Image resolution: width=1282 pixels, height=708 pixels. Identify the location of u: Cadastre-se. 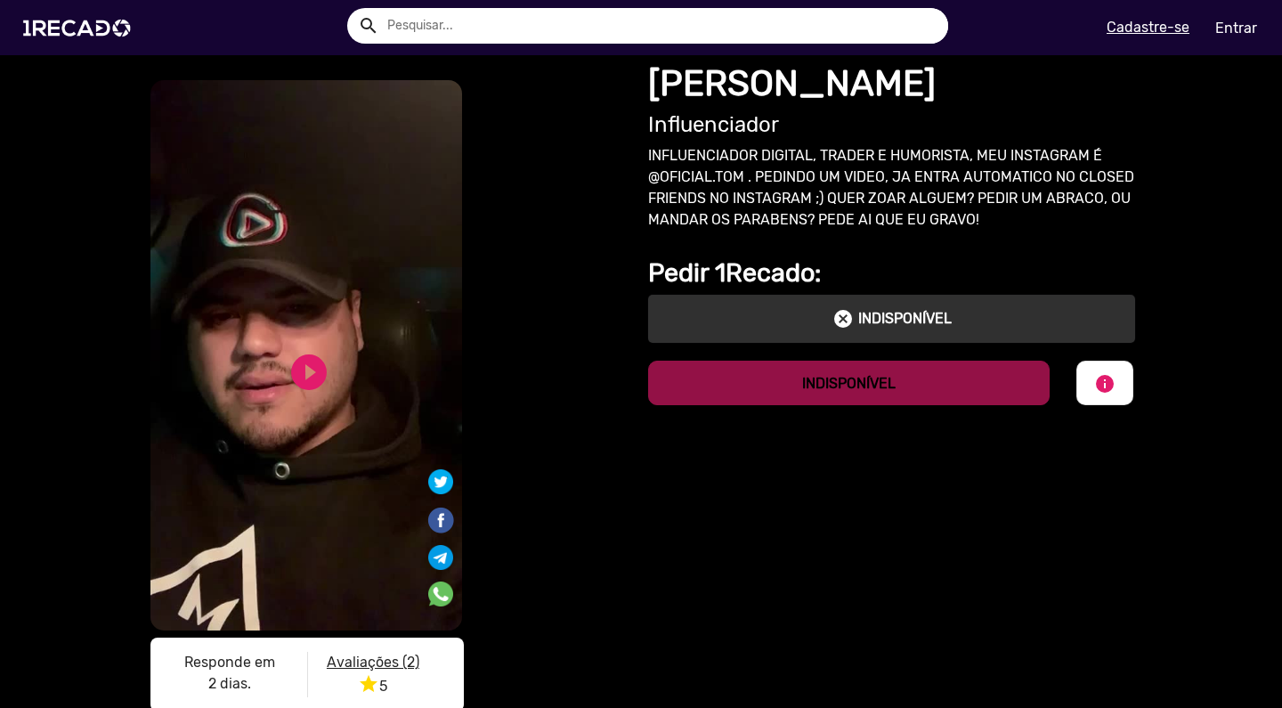
(1147, 27).